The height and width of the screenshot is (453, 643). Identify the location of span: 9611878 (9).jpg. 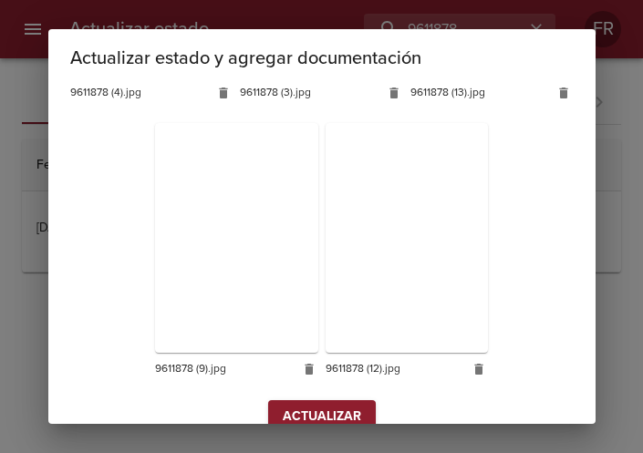
(223, 369).